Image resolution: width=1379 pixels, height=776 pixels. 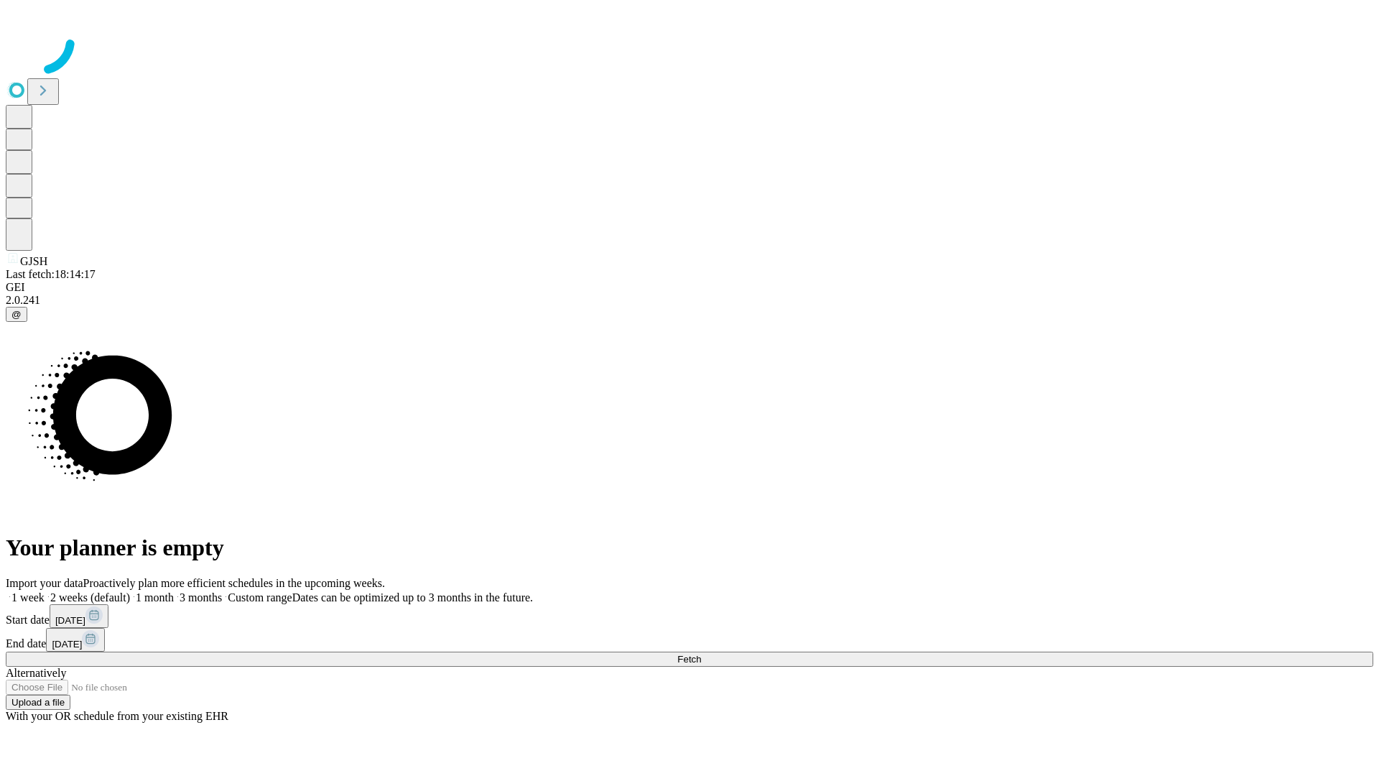 I want to click on button: Upload a file, so click(x=38, y=702).